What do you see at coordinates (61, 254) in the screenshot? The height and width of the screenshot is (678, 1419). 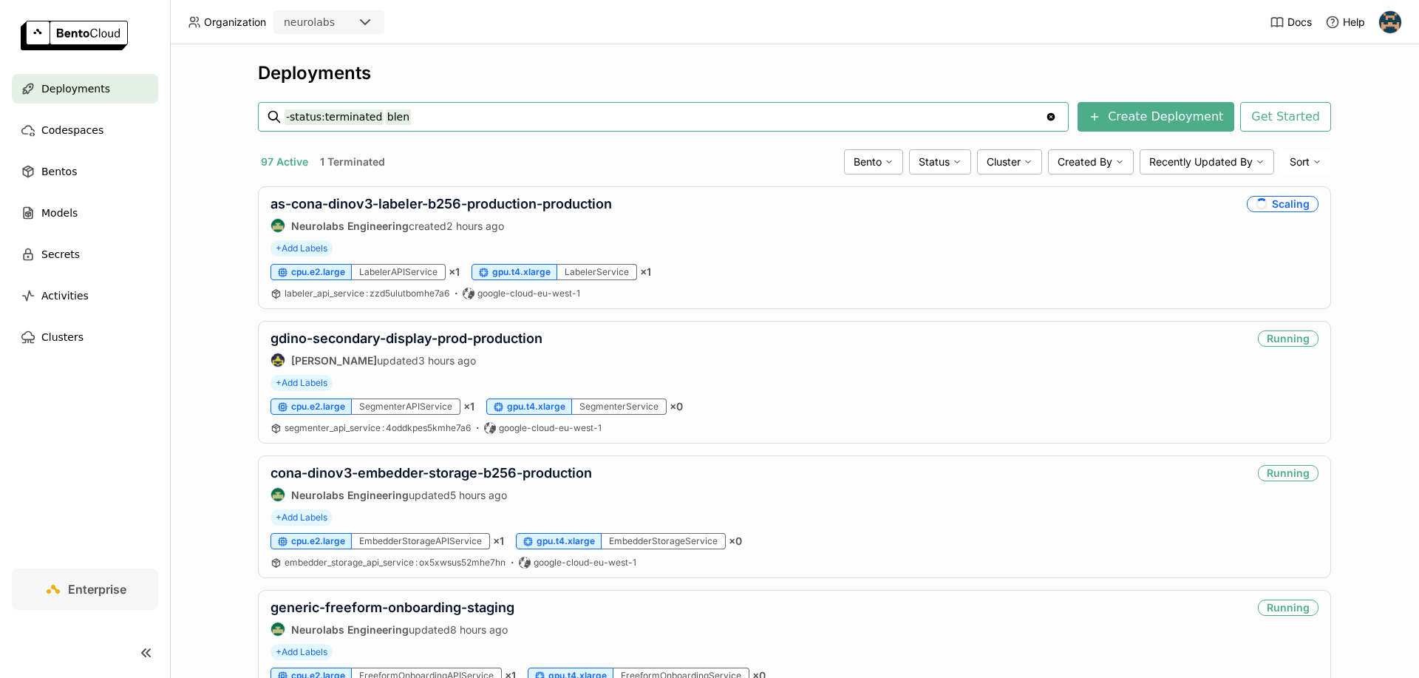 I see `span: Secrets` at bounding box center [61, 254].